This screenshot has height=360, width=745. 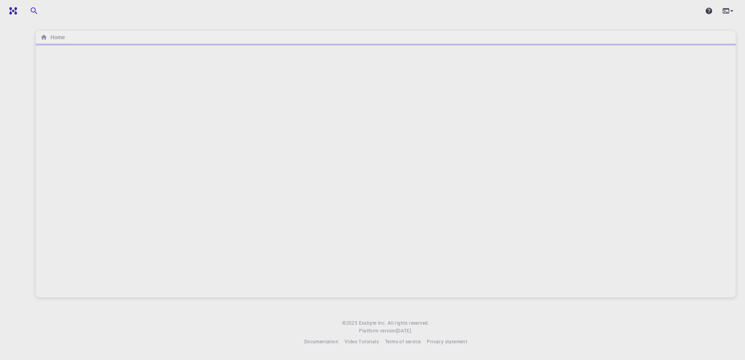 I want to click on nav: breadcrumb, so click(x=52, y=37).